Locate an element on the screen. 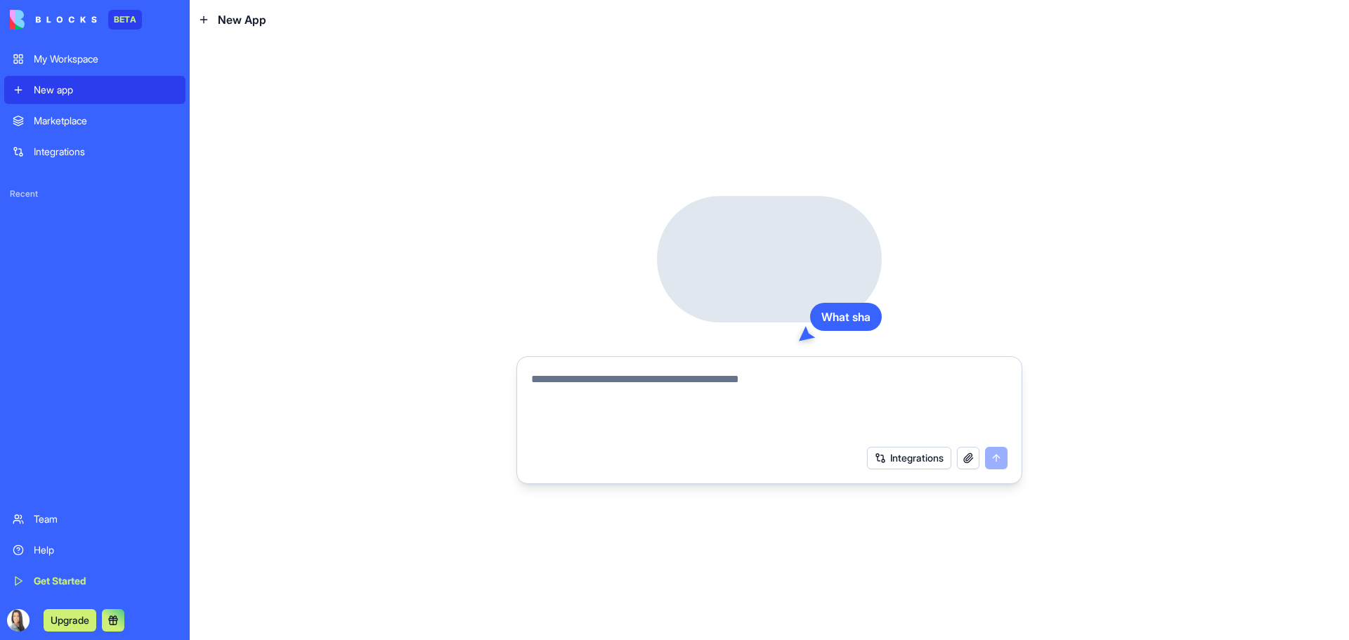  button: Integrations is located at coordinates (909, 458).